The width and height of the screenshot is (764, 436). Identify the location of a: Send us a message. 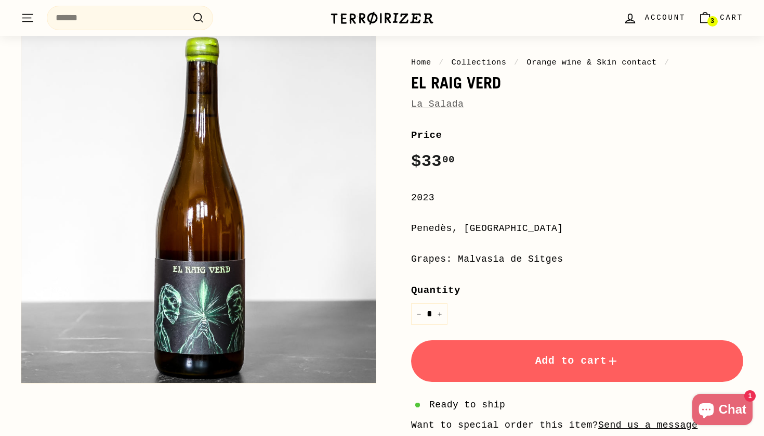
(648, 425).